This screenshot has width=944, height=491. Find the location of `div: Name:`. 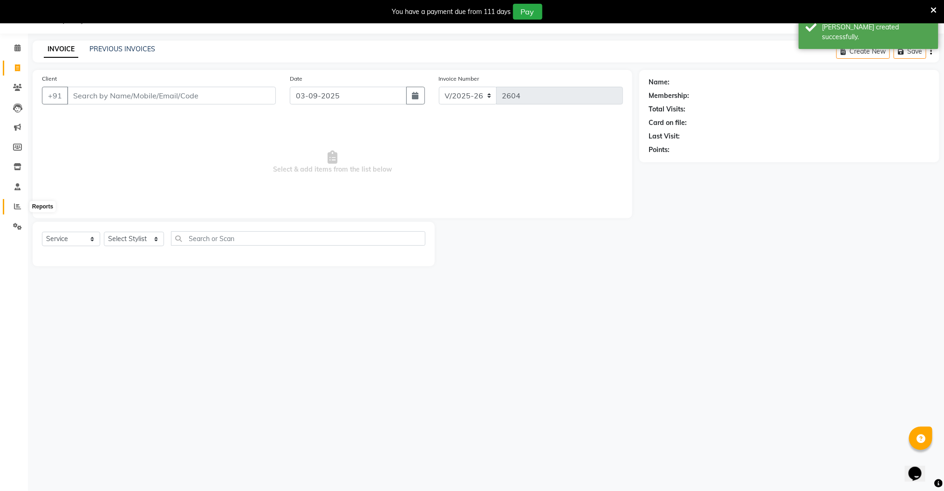

div: Name: is located at coordinates (659, 82).